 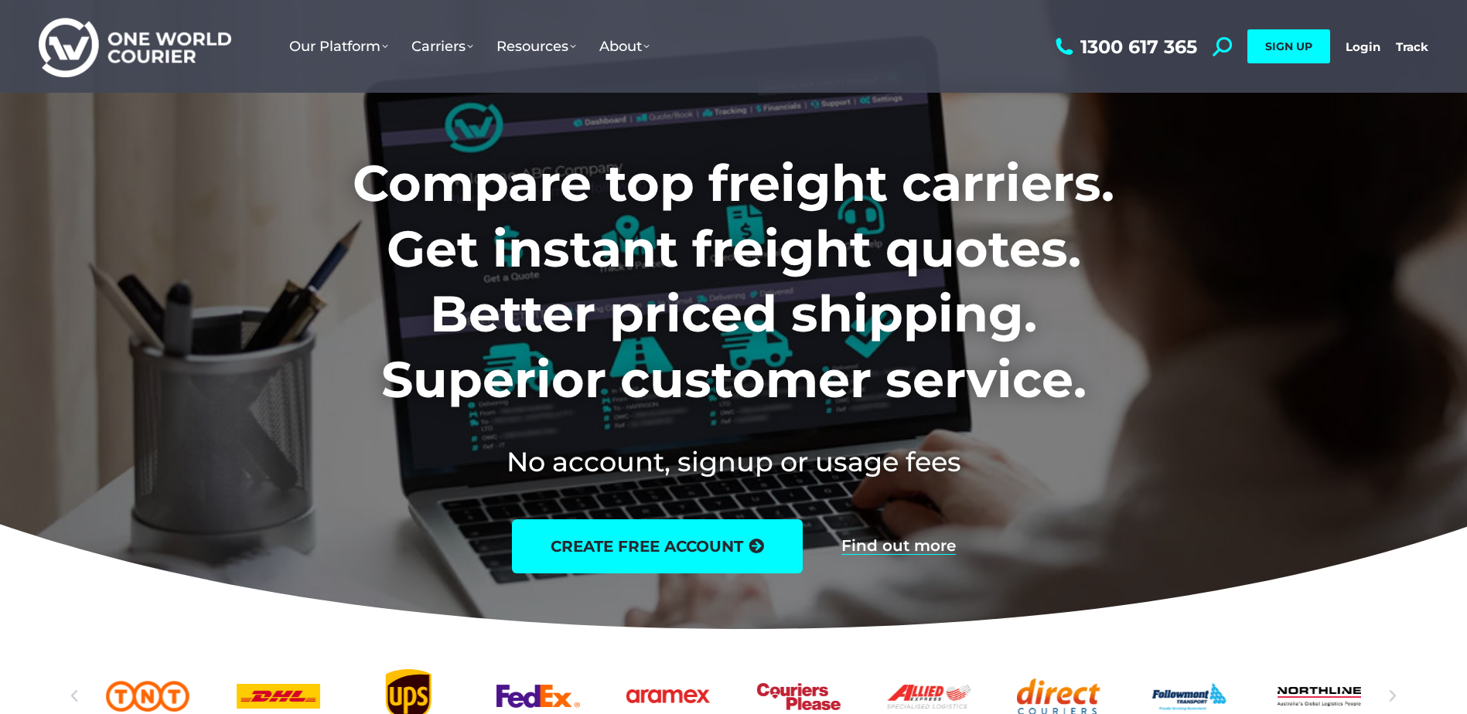 What do you see at coordinates (1412, 46) in the screenshot?
I see `a: Track` at bounding box center [1412, 46].